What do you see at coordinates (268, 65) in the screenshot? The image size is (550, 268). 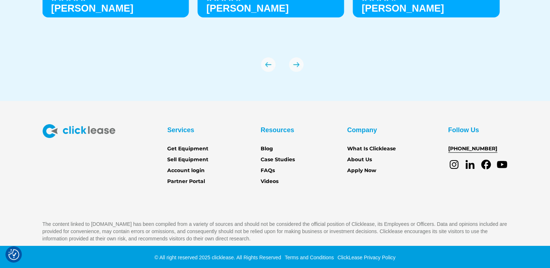 I see `div: previous slide` at bounding box center [268, 65].